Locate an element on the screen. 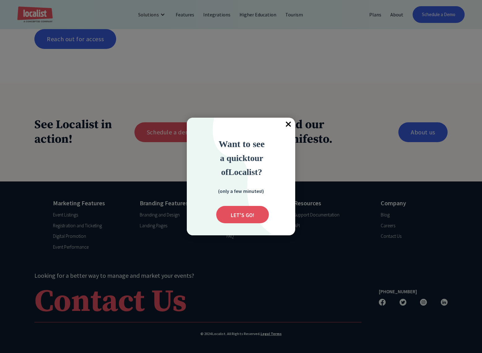 Image resolution: width=482 pixels, height=353 pixels. strong: Want to see is located at coordinates (242, 144).